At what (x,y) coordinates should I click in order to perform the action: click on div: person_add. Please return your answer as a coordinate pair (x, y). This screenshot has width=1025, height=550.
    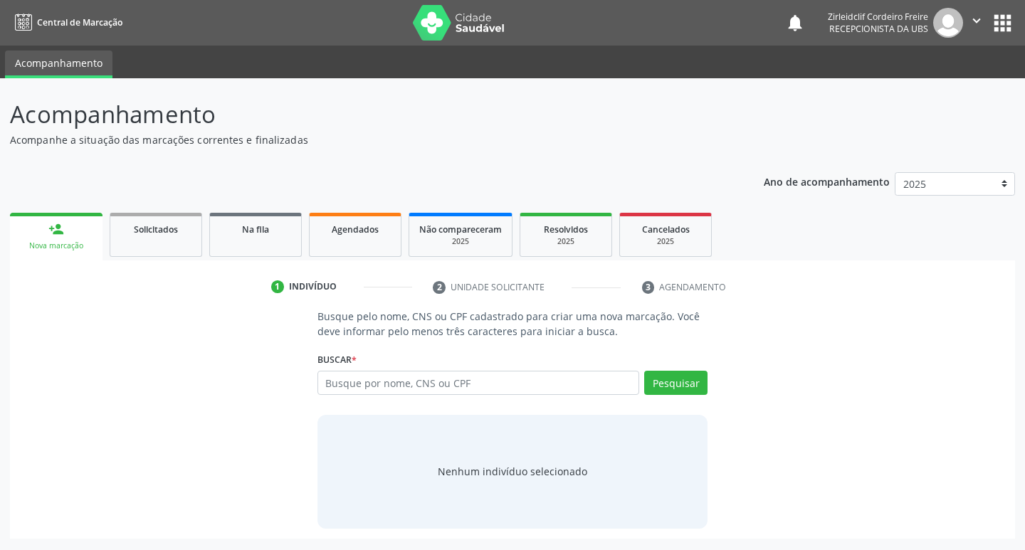
    Looking at the image, I should click on (56, 229).